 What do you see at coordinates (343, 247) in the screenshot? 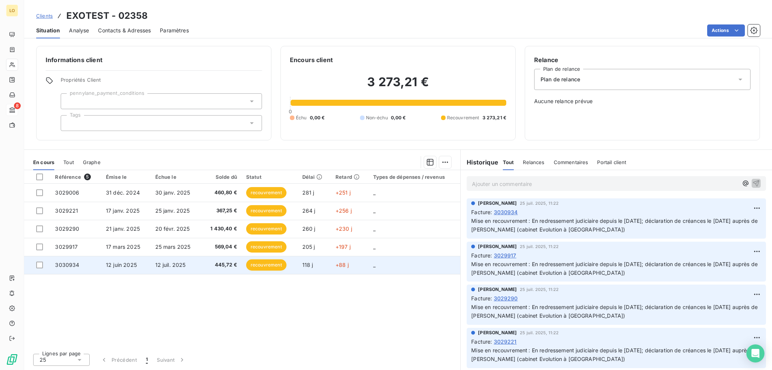
I see `span: +197 j` at bounding box center [343, 247].